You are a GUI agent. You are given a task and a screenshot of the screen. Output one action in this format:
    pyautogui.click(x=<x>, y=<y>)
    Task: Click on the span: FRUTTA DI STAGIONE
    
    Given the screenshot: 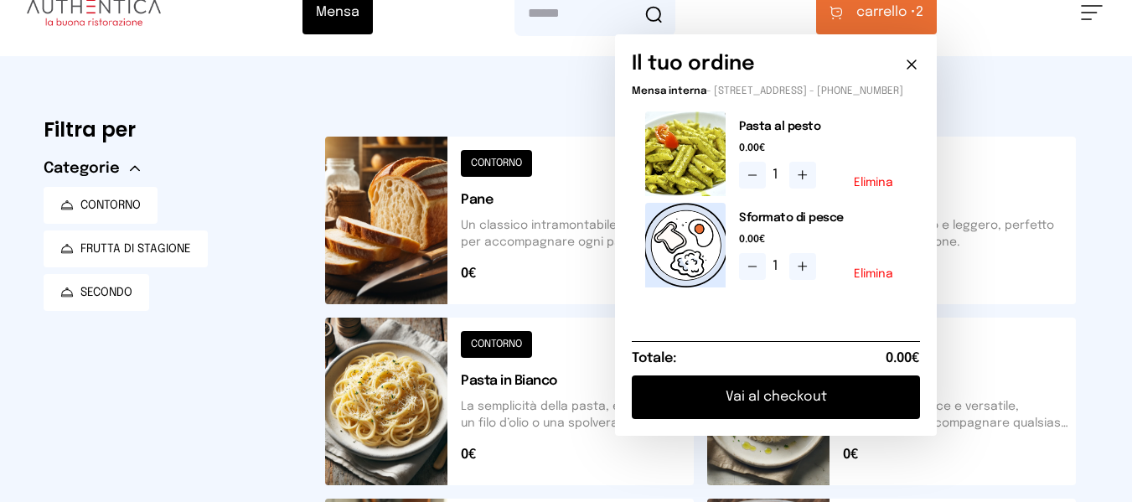 What is the action you would take?
    pyautogui.click(x=136, y=249)
    